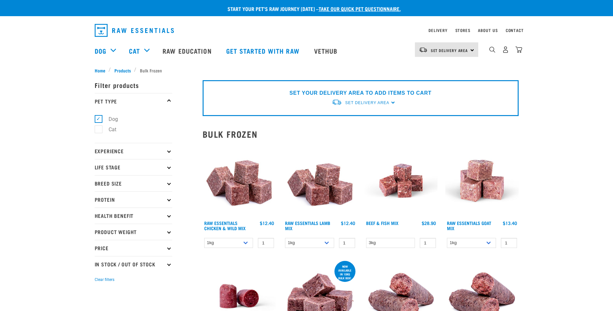 The image size is (613, 311). I want to click on p: Experience, so click(133, 151).